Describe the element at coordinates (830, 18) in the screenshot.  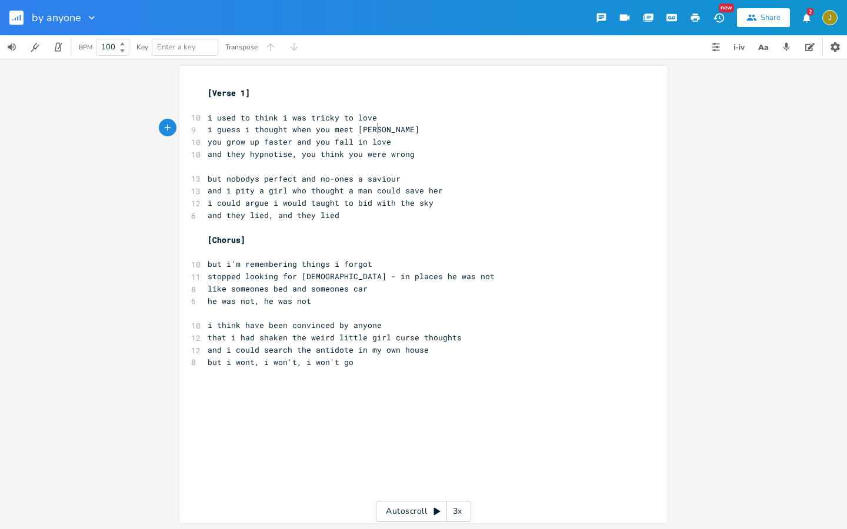
I see `button: J` at that location.